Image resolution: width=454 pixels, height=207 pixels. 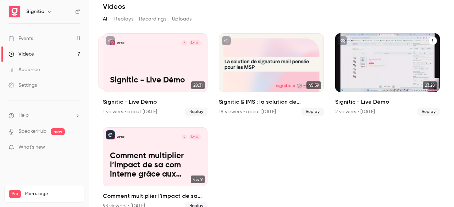 I want to click on li: Signitic & IMS : la solution de signature mail pensée pour les MSP, so click(x=271, y=75).